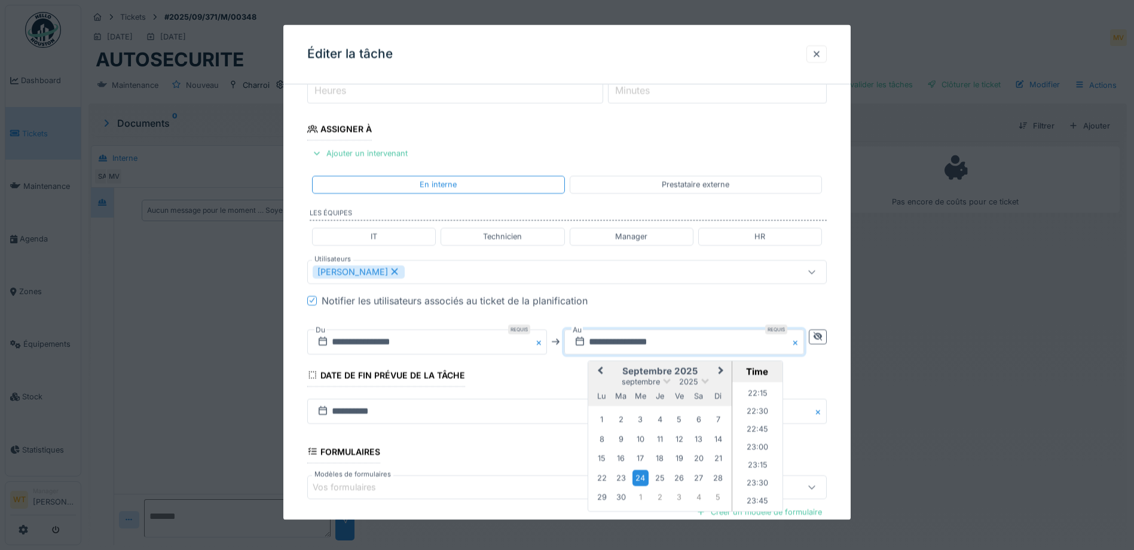  What do you see at coordinates (330, 91) in the screenshot?
I see `label: Heures` at bounding box center [330, 91].